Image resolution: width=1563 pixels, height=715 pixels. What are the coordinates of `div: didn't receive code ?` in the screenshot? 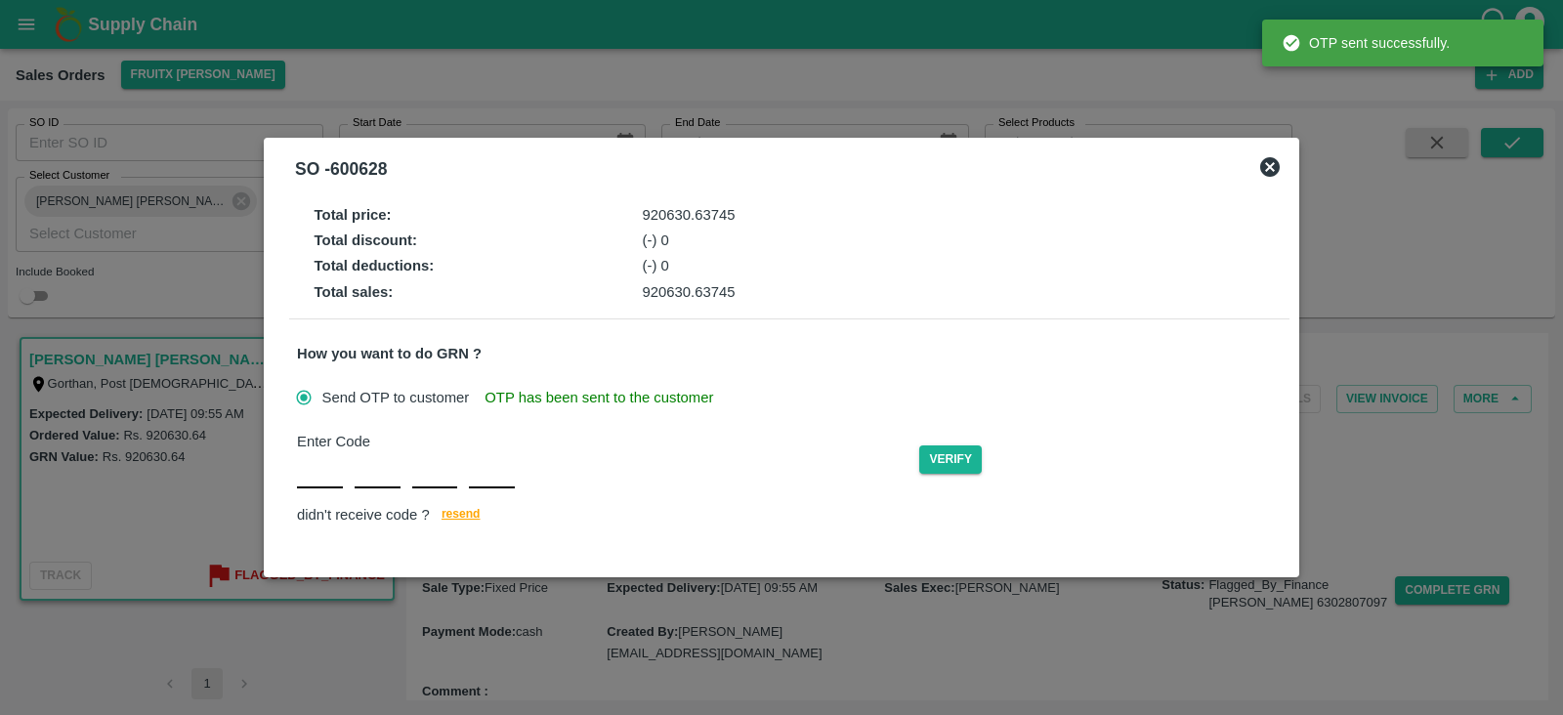 It's located at (789, 516).